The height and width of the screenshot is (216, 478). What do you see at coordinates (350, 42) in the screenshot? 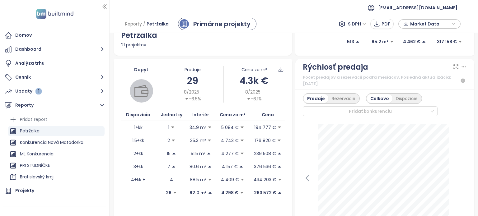
I see `p: 513` at bounding box center [350, 42].